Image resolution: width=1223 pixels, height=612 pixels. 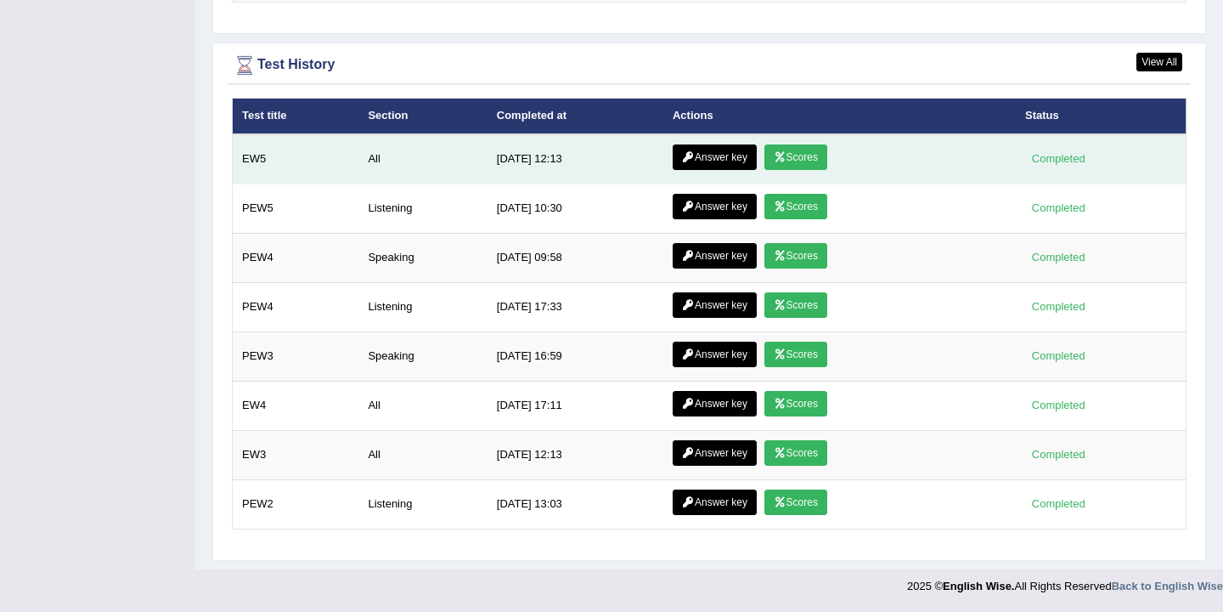 I want to click on a: Back to English Wise, so click(x=1167, y=585).